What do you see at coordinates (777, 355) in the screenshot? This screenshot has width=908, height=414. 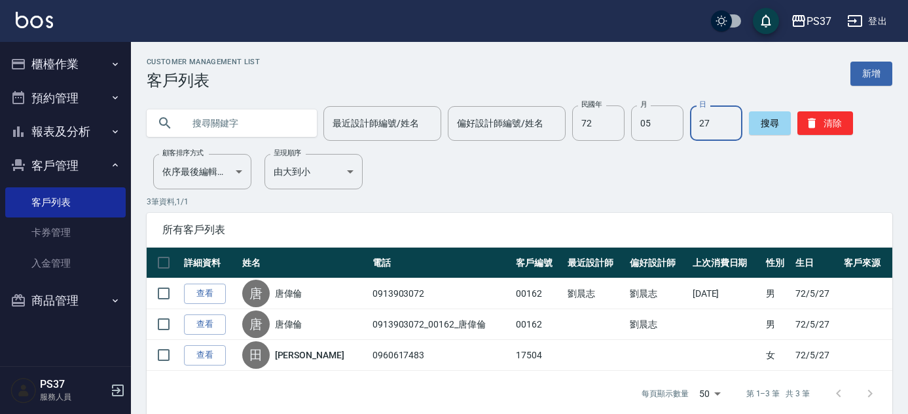 I see `td: 女` at bounding box center [777, 355].